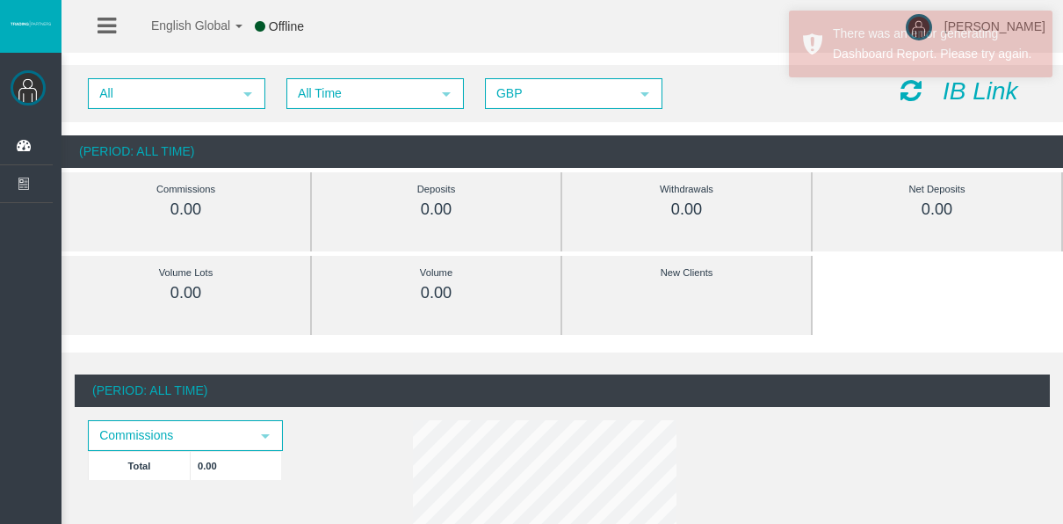 This screenshot has height=524, width=1063. Describe the element at coordinates (981, 91) in the screenshot. I see `i: IB Link` at that location.